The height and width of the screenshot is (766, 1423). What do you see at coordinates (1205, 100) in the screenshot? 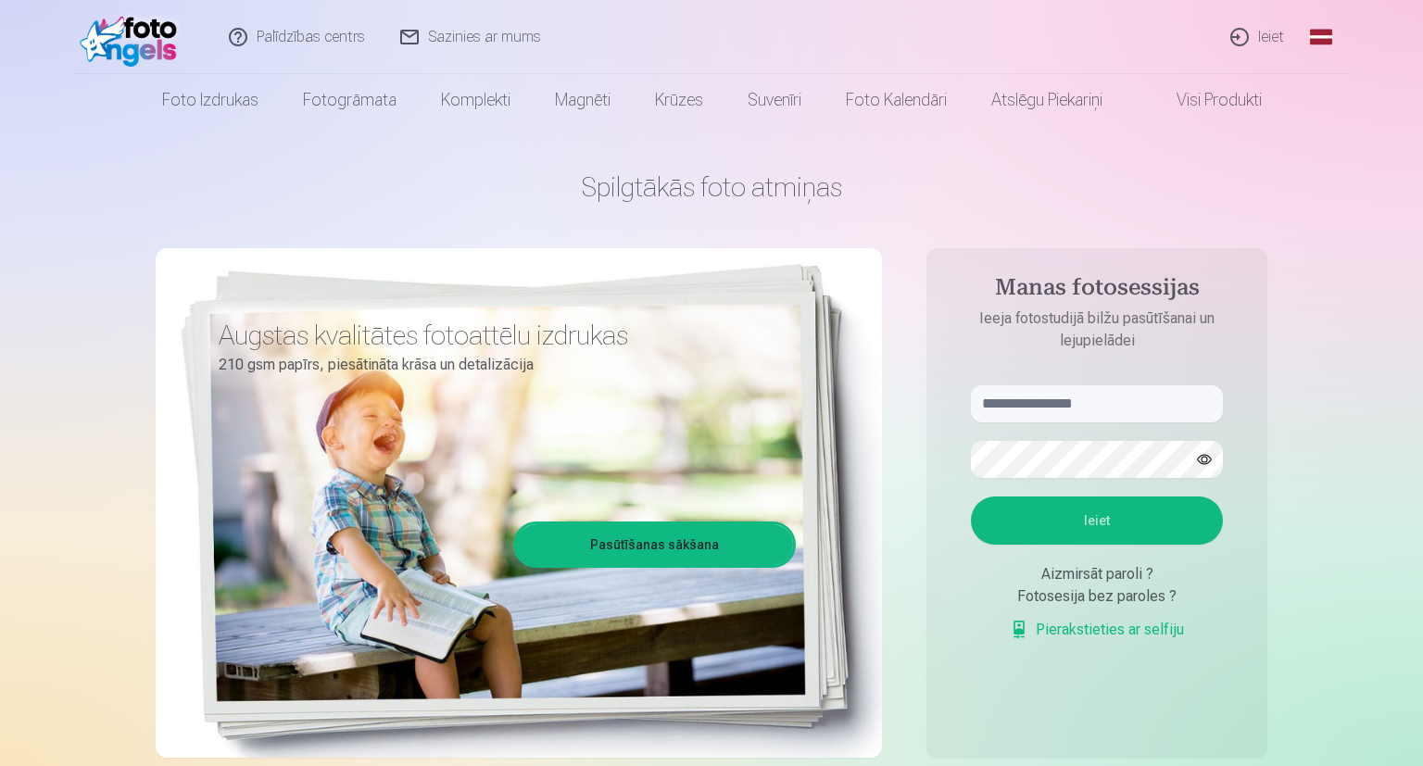
I see `a: Visi produkti` at bounding box center [1205, 100].